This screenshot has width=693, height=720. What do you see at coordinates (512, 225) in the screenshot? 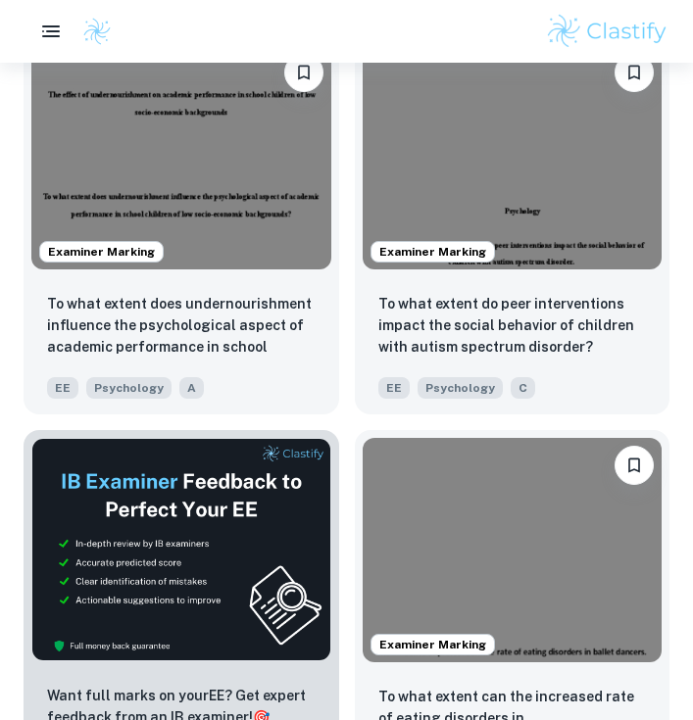
I see `a: Examiner MarkingPlease log in to bookmark exemplarsTo what extent do peer interventions impact th...` at bounding box center [512, 225].